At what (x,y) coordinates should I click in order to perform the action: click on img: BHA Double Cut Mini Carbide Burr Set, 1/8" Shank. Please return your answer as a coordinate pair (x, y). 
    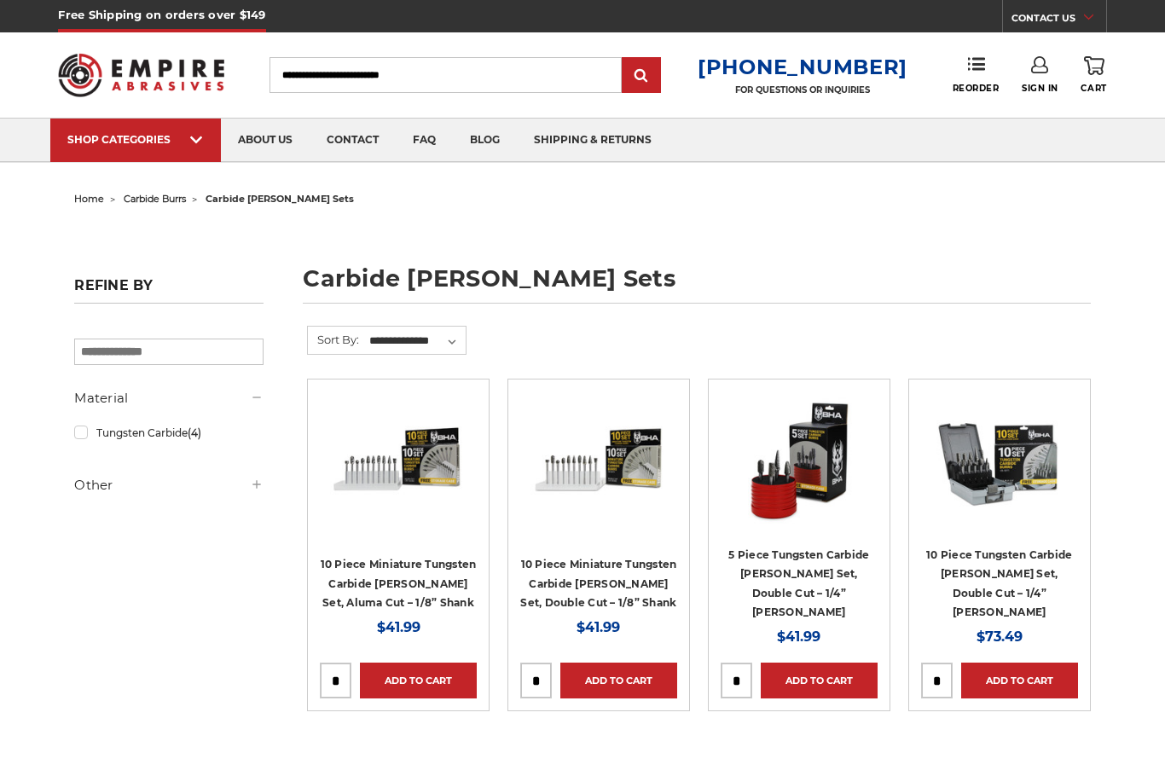
    Looking at the image, I should click on (599, 460).